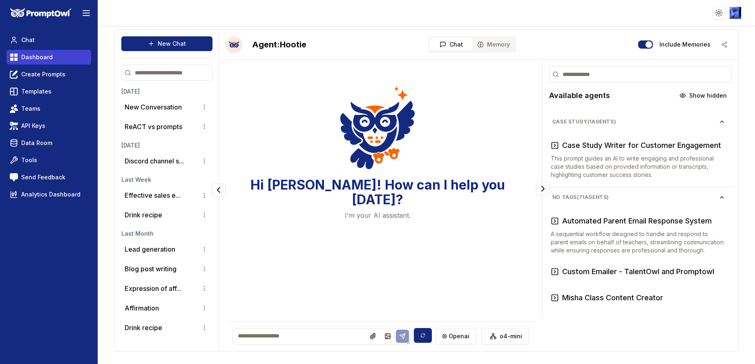  Describe the element at coordinates (43, 177) in the screenshot. I see `span: Send Feedback` at that location.